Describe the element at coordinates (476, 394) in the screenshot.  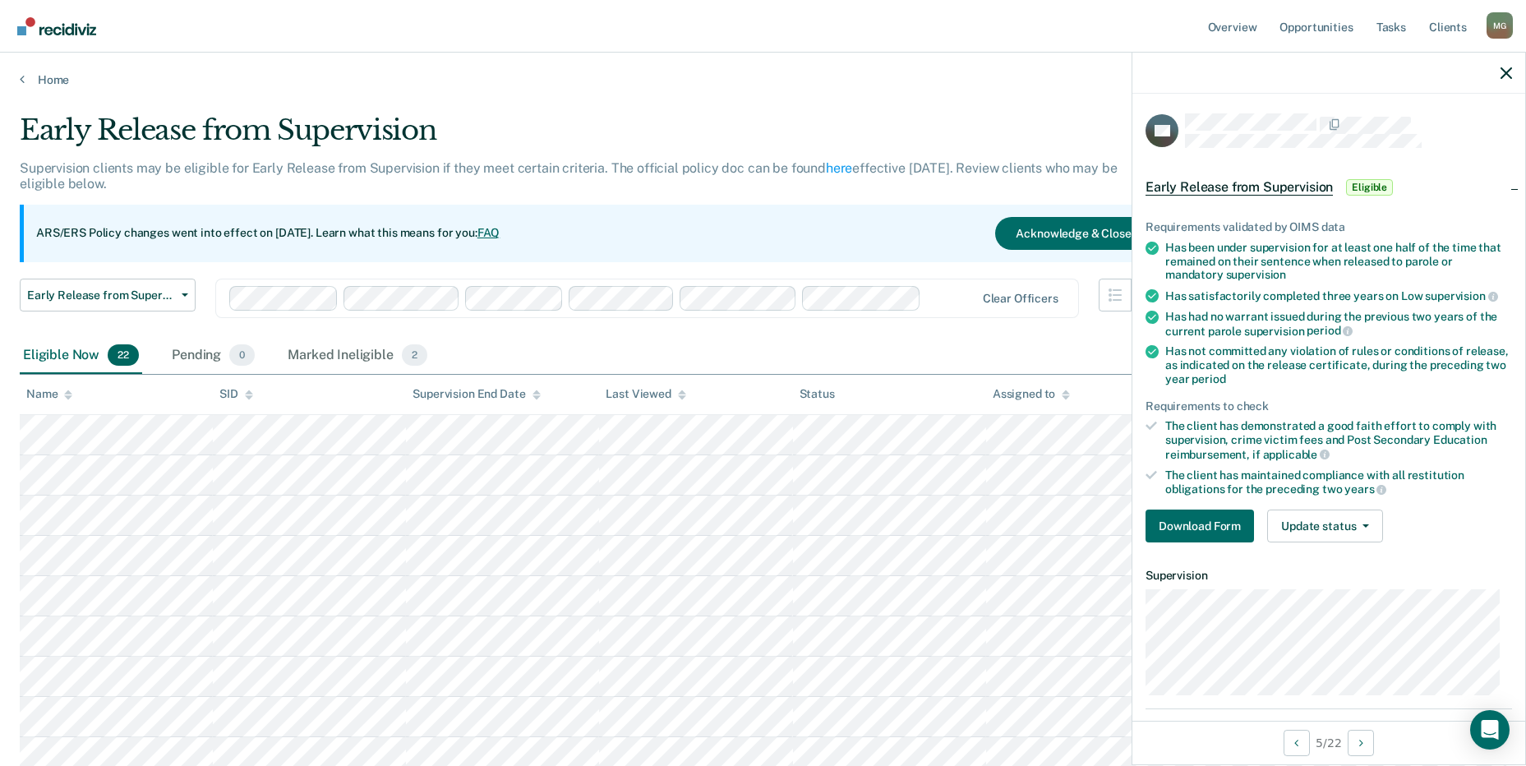
I see `div: Supervision End Date` at that location.